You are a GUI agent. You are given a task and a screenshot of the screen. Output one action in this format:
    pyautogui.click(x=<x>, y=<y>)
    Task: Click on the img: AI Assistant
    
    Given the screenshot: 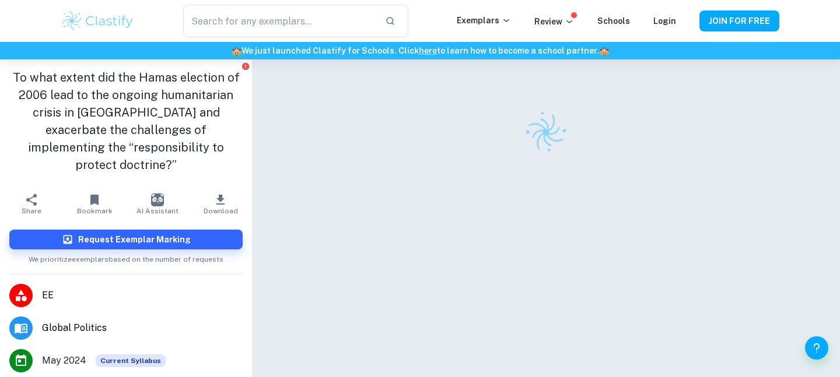 What is the action you would take?
    pyautogui.click(x=157, y=200)
    